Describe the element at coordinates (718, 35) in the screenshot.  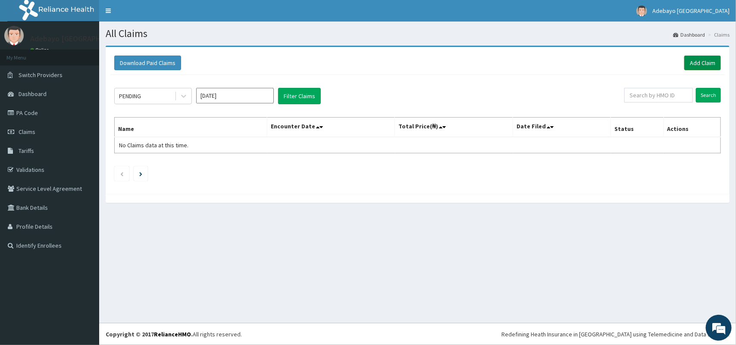
I see `li: Claims` at that location.